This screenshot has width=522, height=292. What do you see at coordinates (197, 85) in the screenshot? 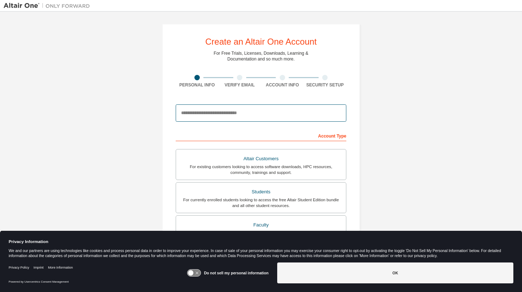
I see `div: Personal Info` at bounding box center [197, 85].